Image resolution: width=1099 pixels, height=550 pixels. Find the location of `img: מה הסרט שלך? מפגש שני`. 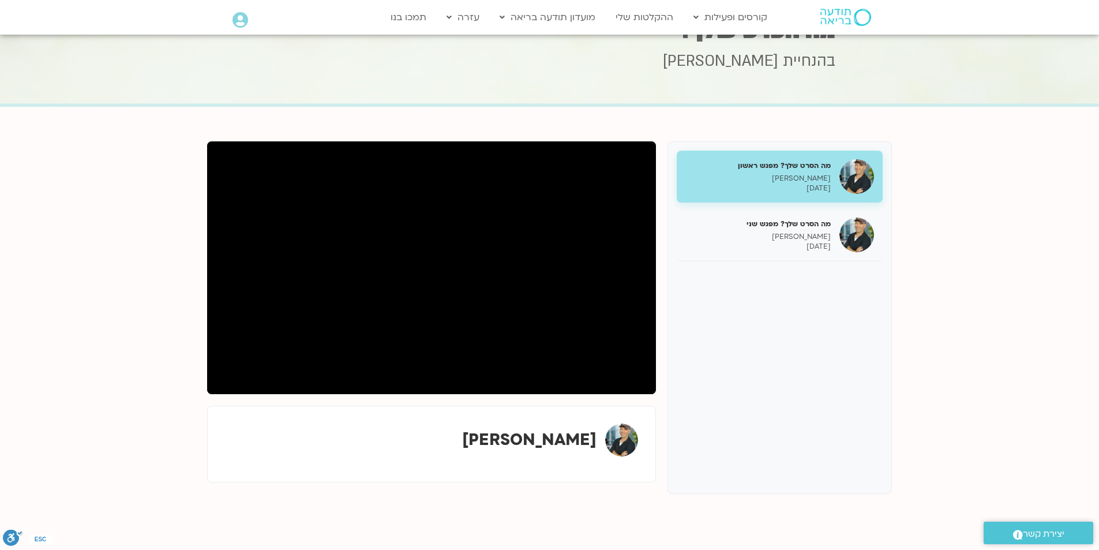

img: מה הסרט שלך? מפגש שני is located at coordinates (857, 235).